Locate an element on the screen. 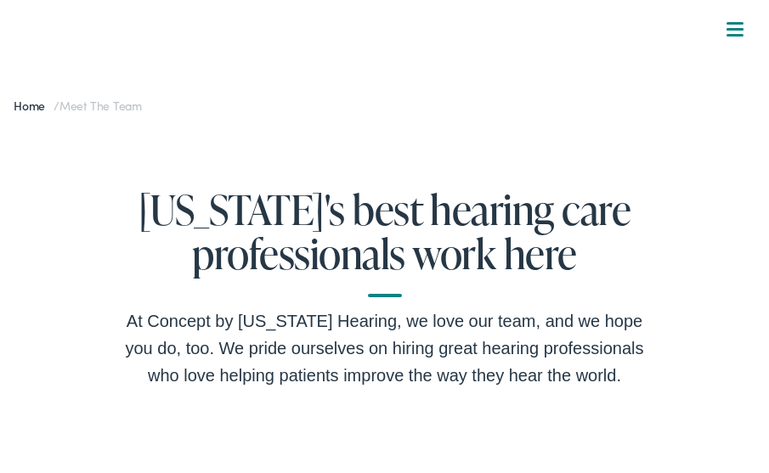 The height and width of the screenshot is (473, 769). a: What We Offer is located at coordinates (391, 94).